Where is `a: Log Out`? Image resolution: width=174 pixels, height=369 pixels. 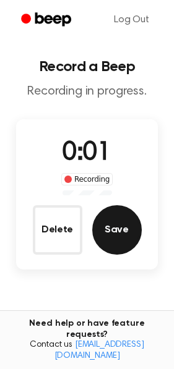 a: Log Out is located at coordinates (131, 20).